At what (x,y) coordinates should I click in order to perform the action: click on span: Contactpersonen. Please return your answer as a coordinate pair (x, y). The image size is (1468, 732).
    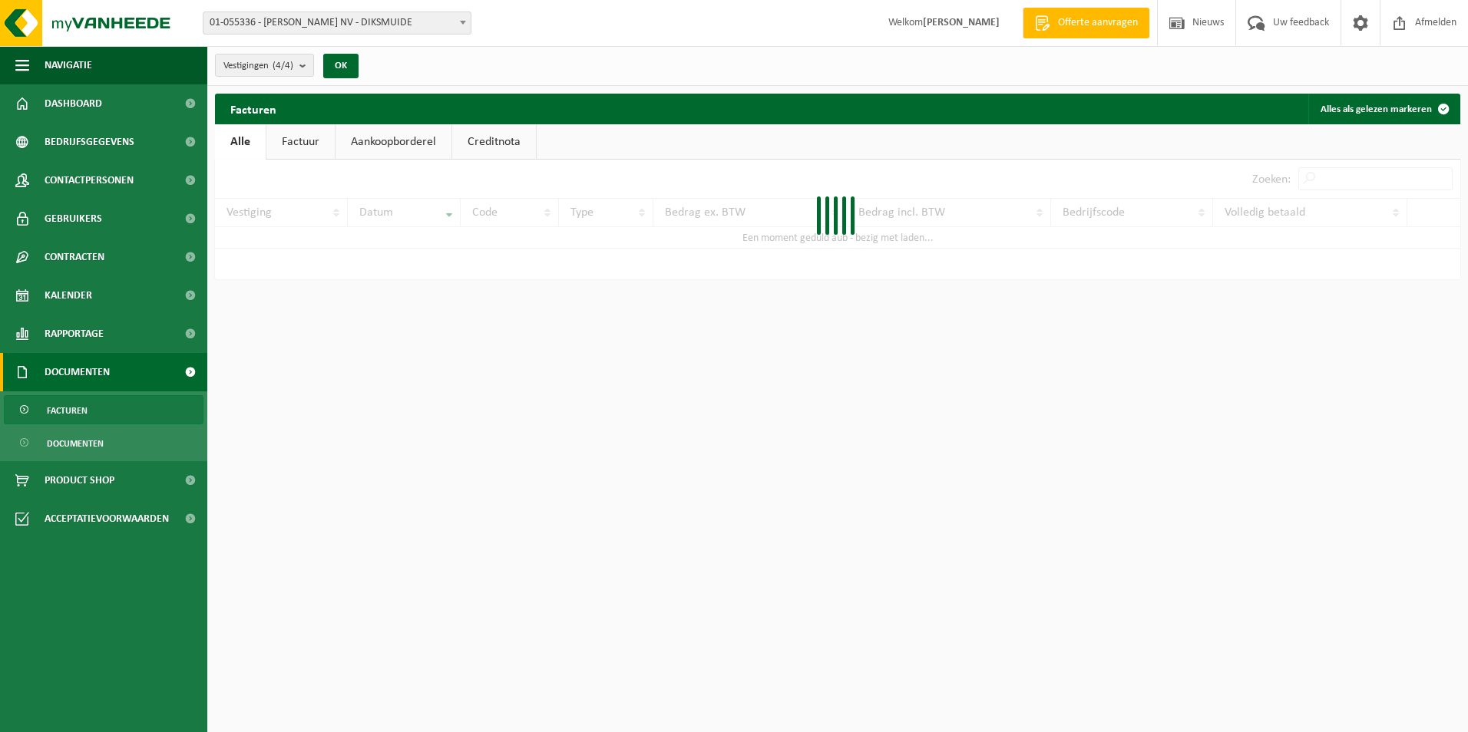
    Looking at the image, I should click on (89, 180).